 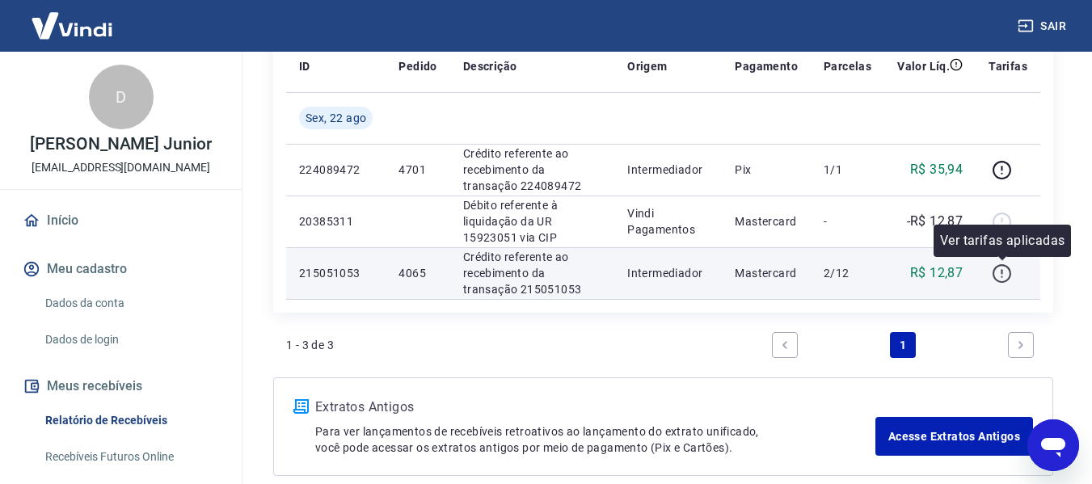 I want to click on button: Sair, so click(x=1043, y=26).